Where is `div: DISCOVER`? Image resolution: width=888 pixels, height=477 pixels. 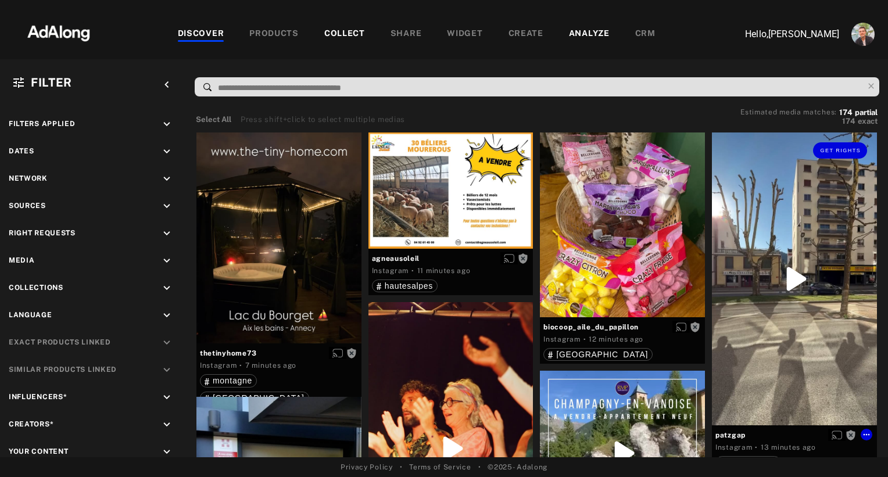 div: DISCOVER is located at coordinates (201, 34).